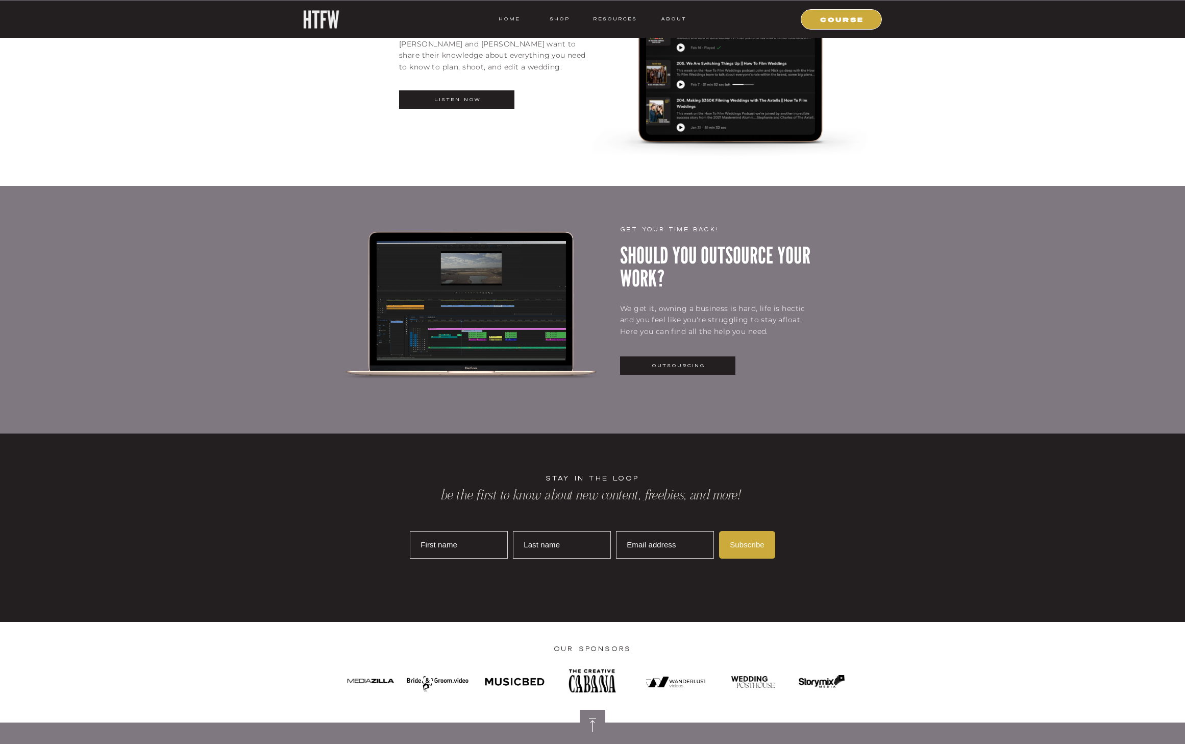 This screenshot has width=1185, height=744. Describe the element at coordinates (613, 19) in the screenshot. I see `a: resources` at that location.